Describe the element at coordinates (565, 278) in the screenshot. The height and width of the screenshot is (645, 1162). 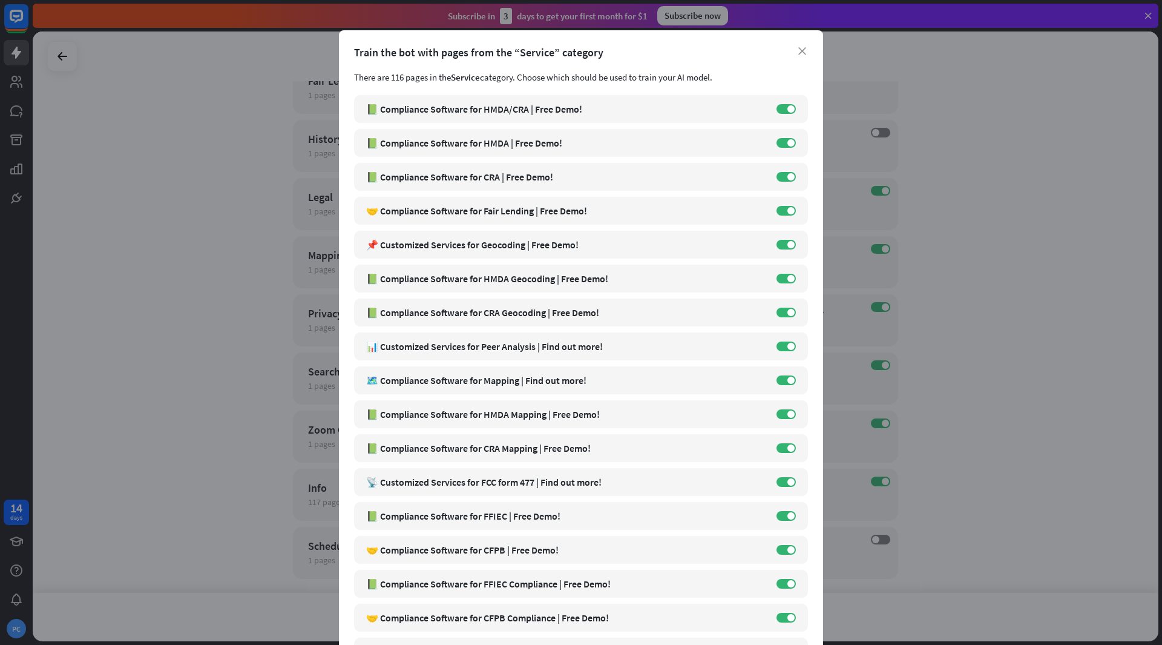
I see `div: 📗 Compliance Software for HMDA Geocoding | Free Demo!` at that location.